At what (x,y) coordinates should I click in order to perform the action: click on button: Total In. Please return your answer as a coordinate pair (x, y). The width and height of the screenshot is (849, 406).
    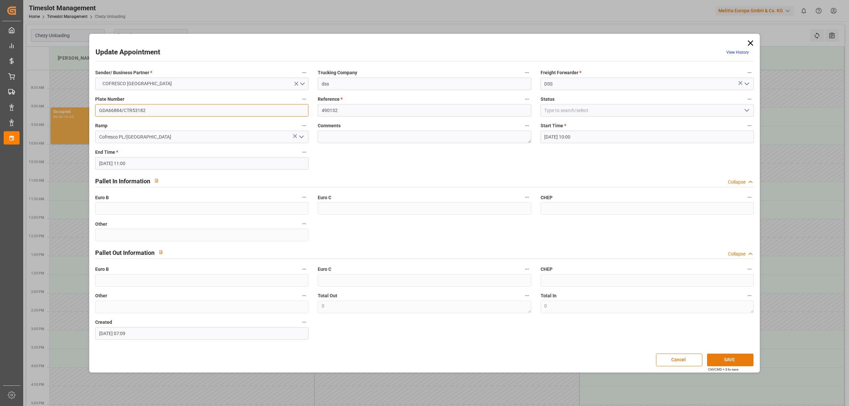
    Looking at the image, I should click on (750, 296).